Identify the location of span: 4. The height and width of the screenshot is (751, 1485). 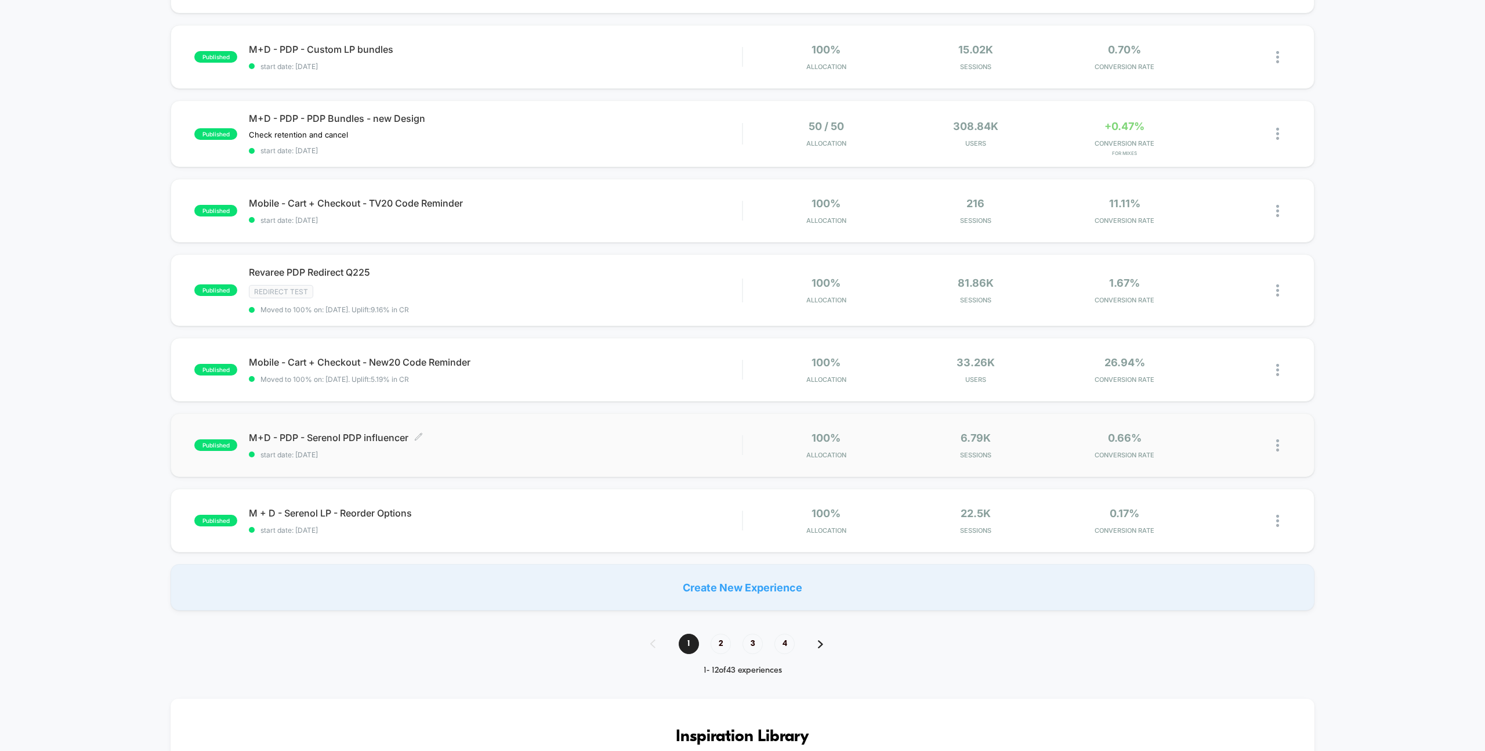
(784, 643).